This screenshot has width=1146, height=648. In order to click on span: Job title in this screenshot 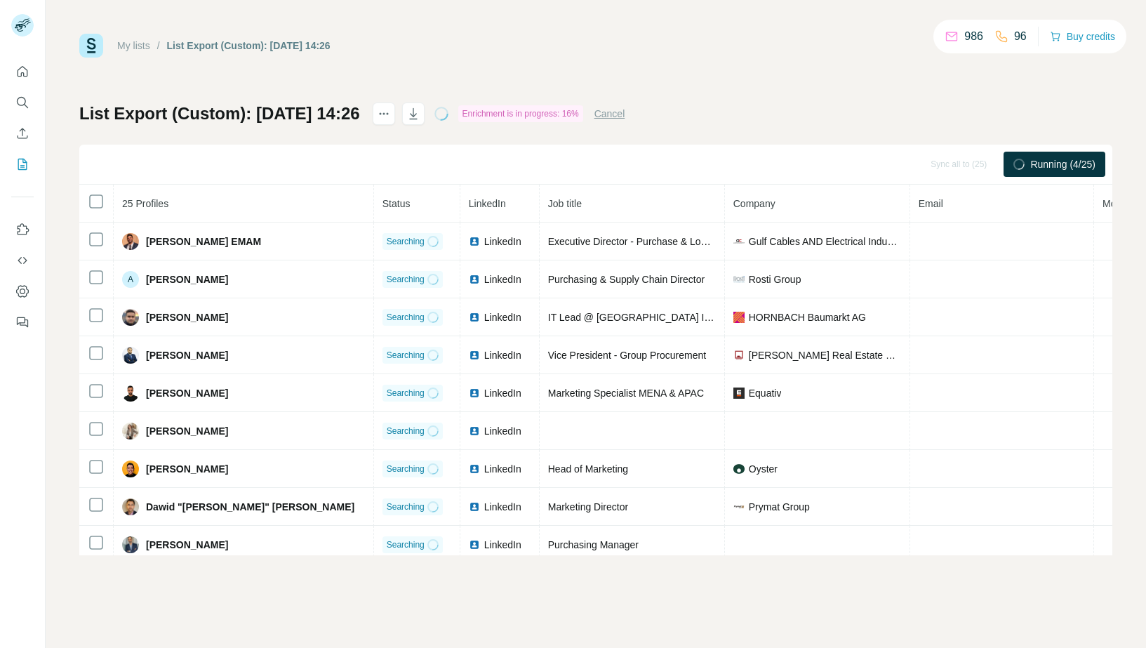, I will do `click(565, 204)`.